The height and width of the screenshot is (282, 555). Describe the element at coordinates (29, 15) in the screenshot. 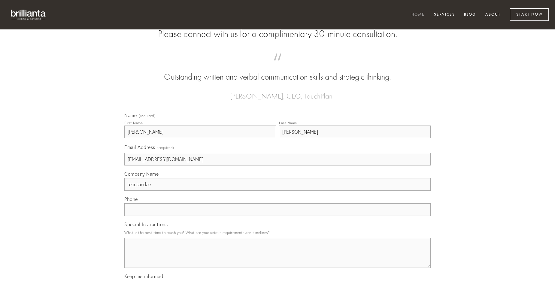

I see `img: brillianta - research, strategy, marketing` at that location.